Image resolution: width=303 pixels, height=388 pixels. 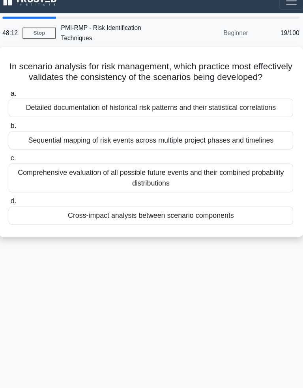 What do you see at coordinates (151, 107) in the screenshot?
I see `div: Detailed documentation of historical risk patterns and their statistical correlations` at bounding box center [151, 107].